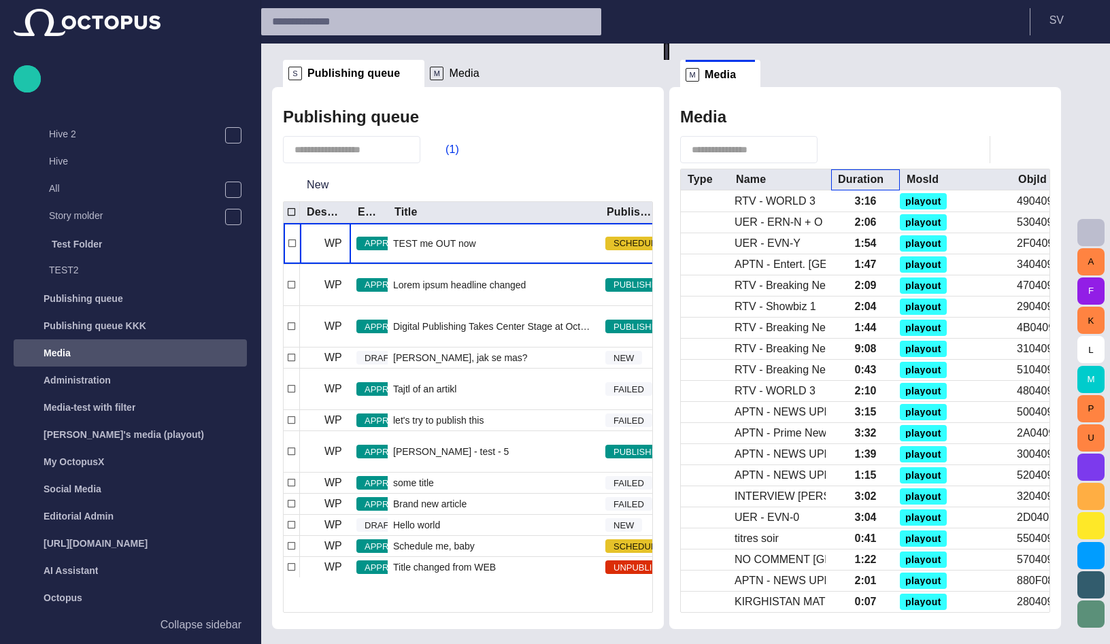 This screenshot has height=644, width=1110. I want to click on div: titres soir, so click(756, 539).